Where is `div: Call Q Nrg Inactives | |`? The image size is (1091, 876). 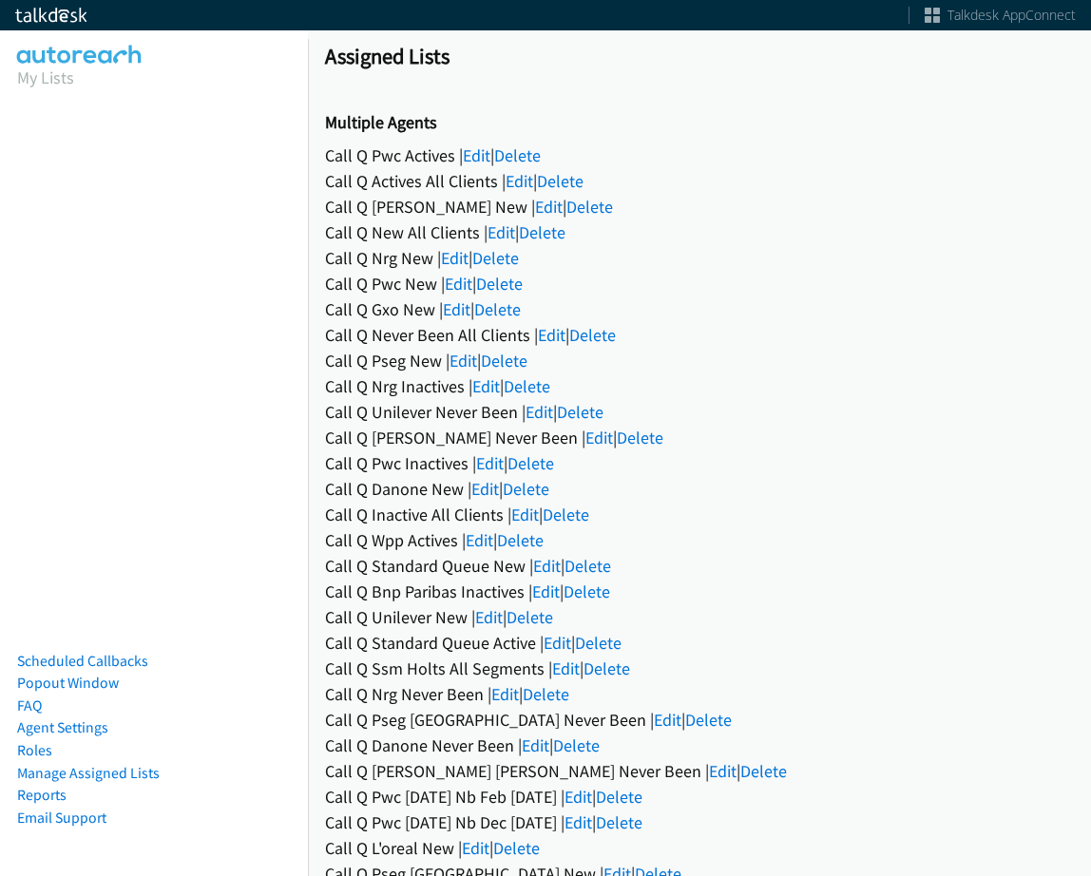 div: Call Q Nrg Inactives | | is located at coordinates (699, 386).